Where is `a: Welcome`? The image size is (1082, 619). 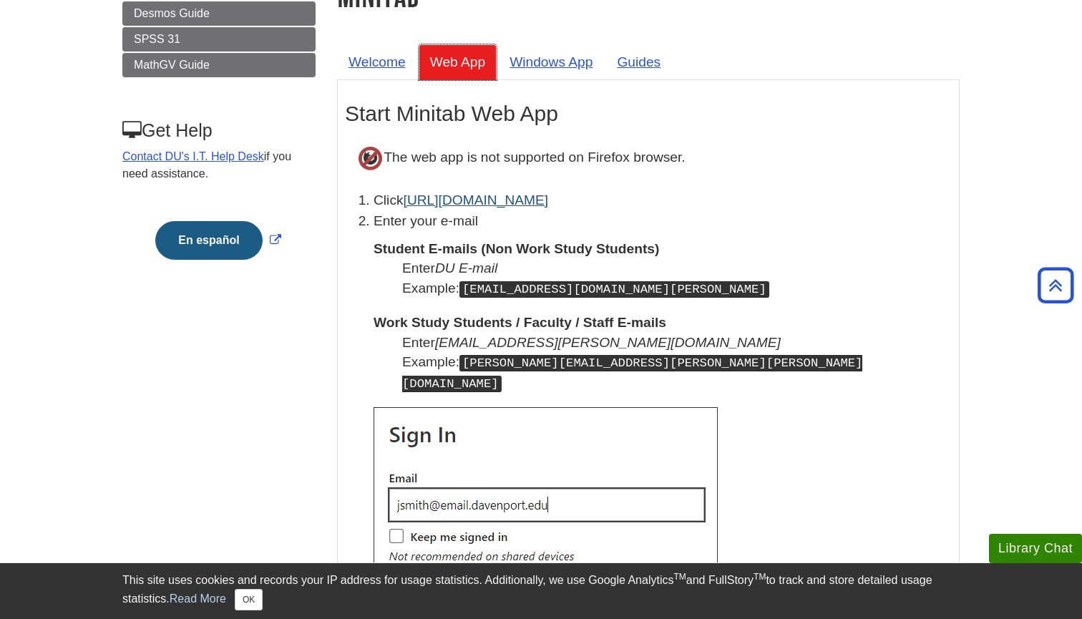 a: Welcome is located at coordinates (377, 62).